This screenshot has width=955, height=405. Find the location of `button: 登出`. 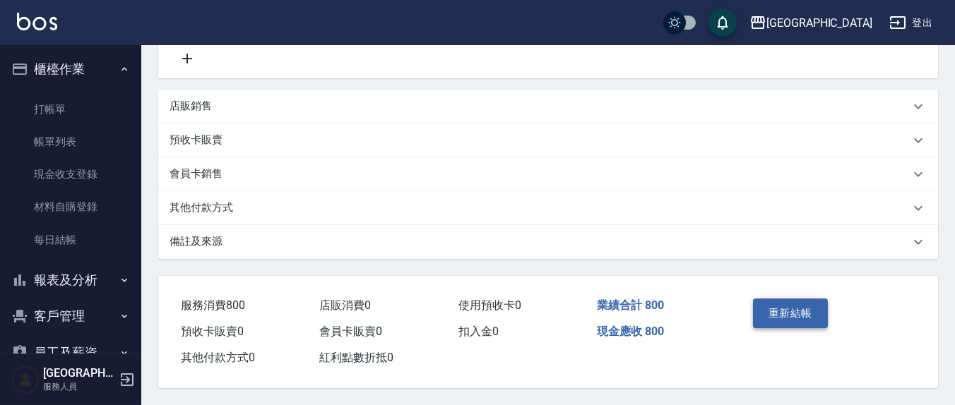

button: 登出 is located at coordinates (910, 23).